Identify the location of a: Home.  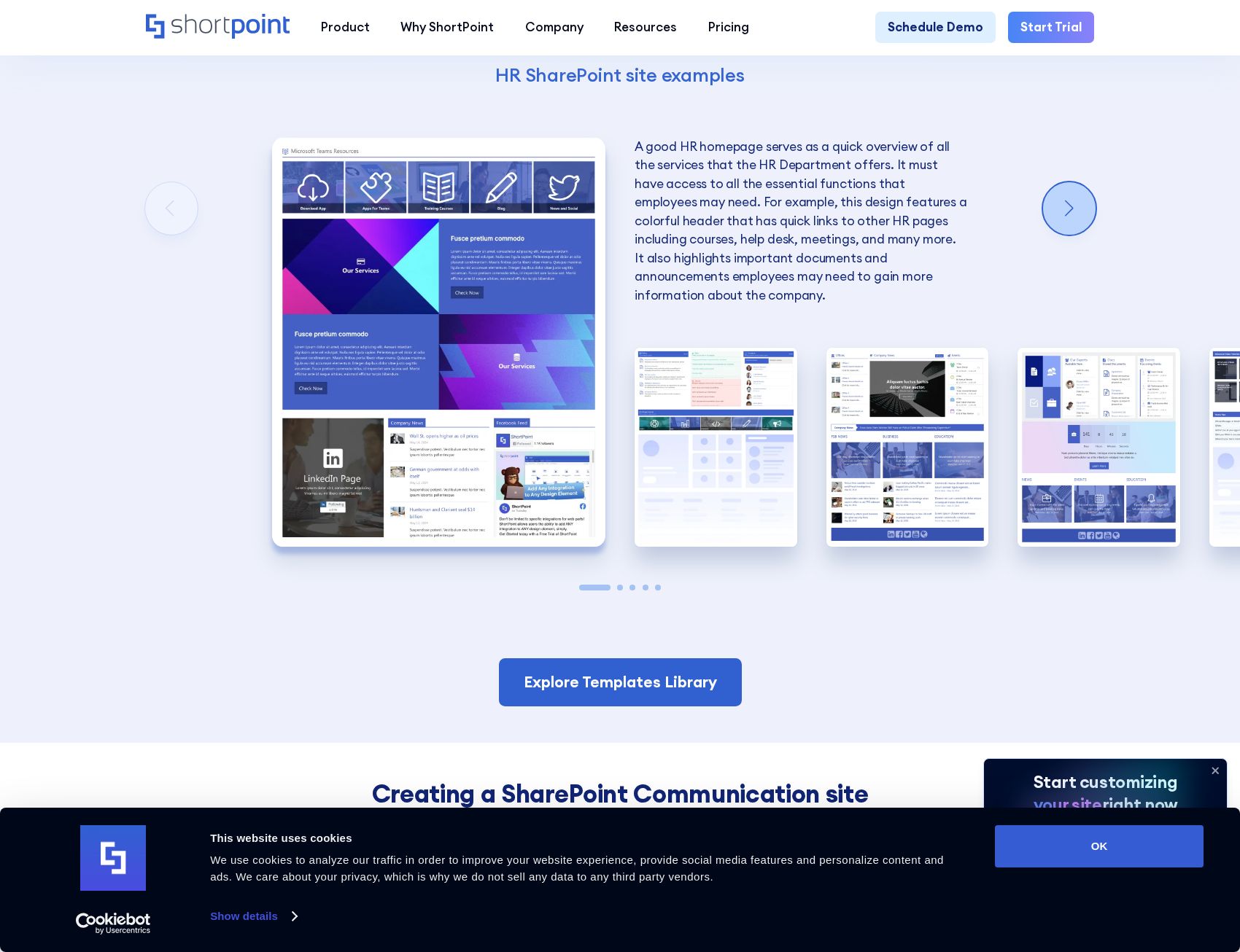
(218, 27).